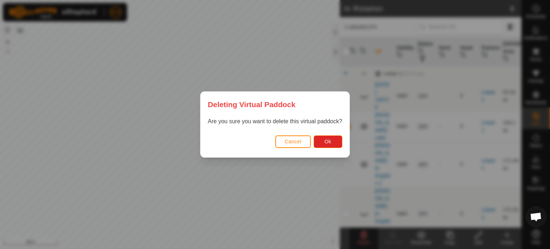  What do you see at coordinates (293, 141) in the screenshot?
I see `button: Cancel` at bounding box center [293, 141].